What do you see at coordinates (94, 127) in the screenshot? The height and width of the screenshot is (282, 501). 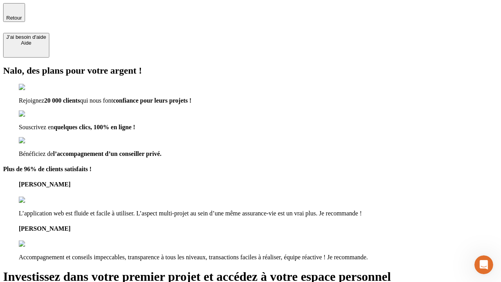 I see `span: quelques clics, 100% en ligne !` at bounding box center [94, 127].